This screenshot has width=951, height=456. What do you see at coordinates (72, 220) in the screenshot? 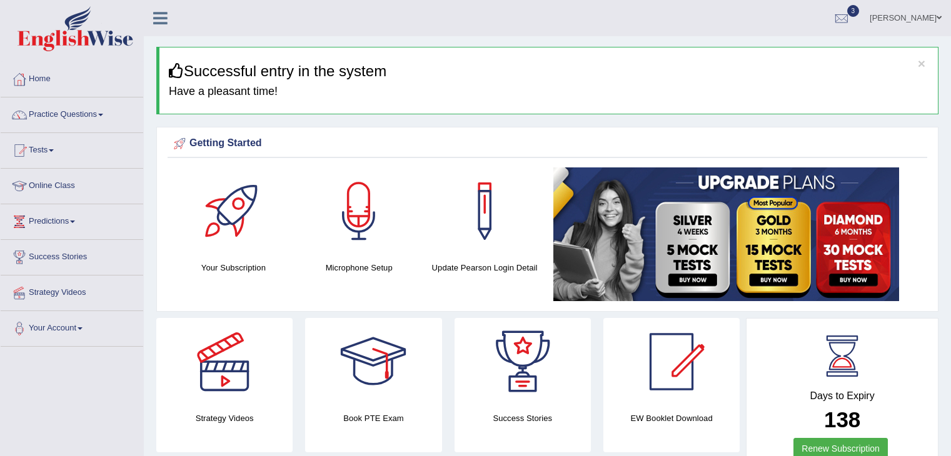
I see `a: Predictions` at bounding box center [72, 220].